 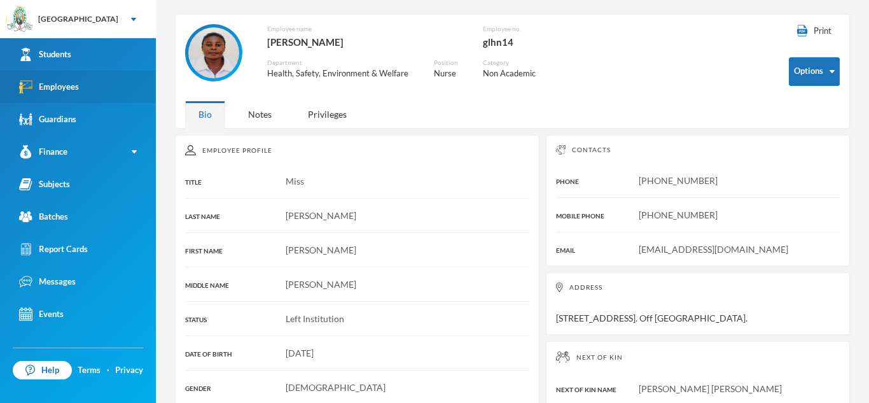 What do you see at coordinates (45, 184) in the screenshot?
I see `div: Subjects` at bounding box center [45, 184].